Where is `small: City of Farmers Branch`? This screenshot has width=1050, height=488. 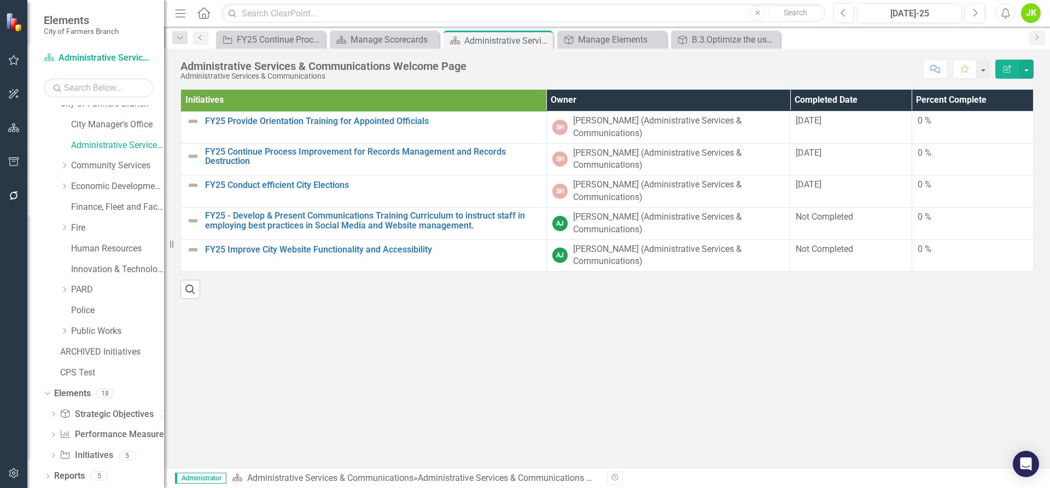 small: City of Farmers Branch is located at coordinates (81, 31).